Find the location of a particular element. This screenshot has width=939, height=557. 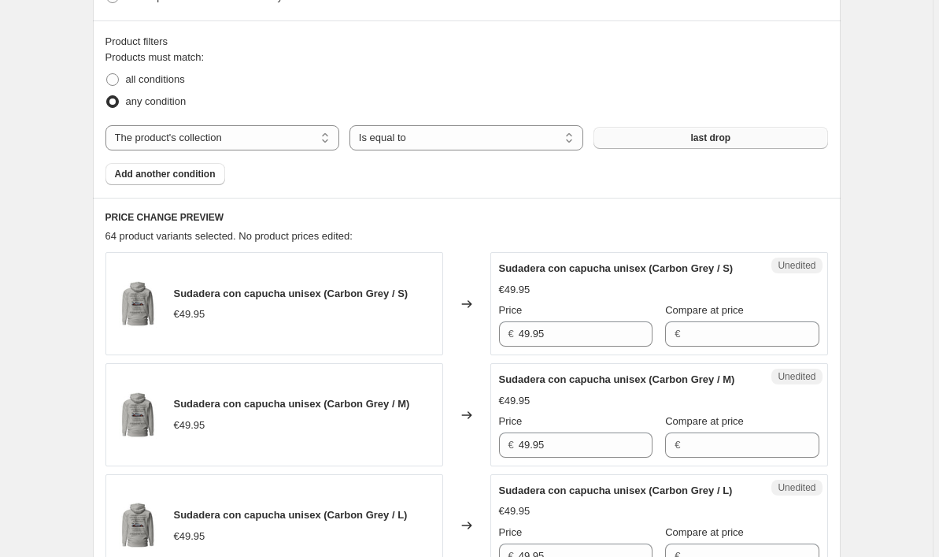

button: Add another condition is located at coordinates (165, 174).